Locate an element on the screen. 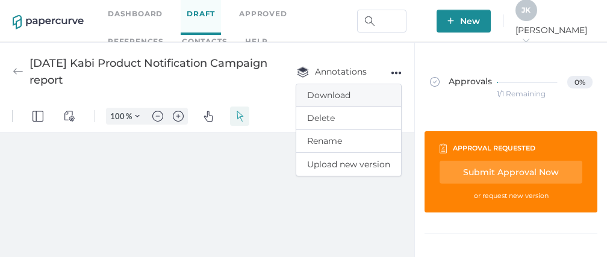 This screenshot has width=607, height=257. img: default-minus.svg is located at coordinates (158, 16).